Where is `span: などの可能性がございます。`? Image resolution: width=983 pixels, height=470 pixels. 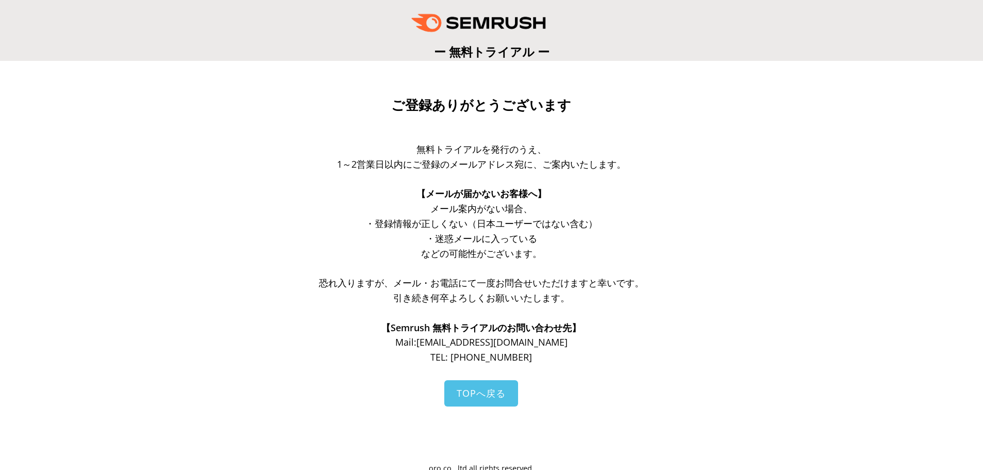 span: などの可能性がございます。 is located at coordinates (481, 253).